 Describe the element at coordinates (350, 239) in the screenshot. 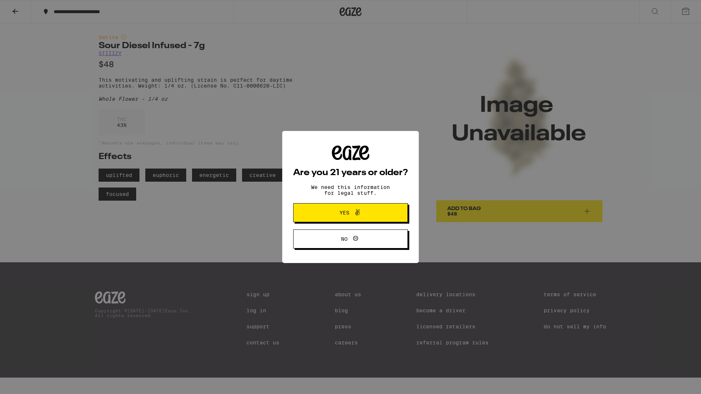

I see `button: No` at that location.